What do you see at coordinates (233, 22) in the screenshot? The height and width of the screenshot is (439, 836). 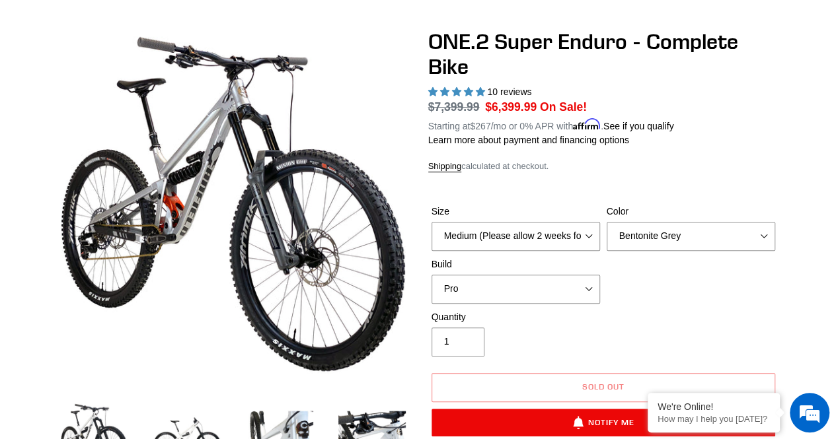 I see `div: Minimize live chat window` at bounding box center [233, 22].